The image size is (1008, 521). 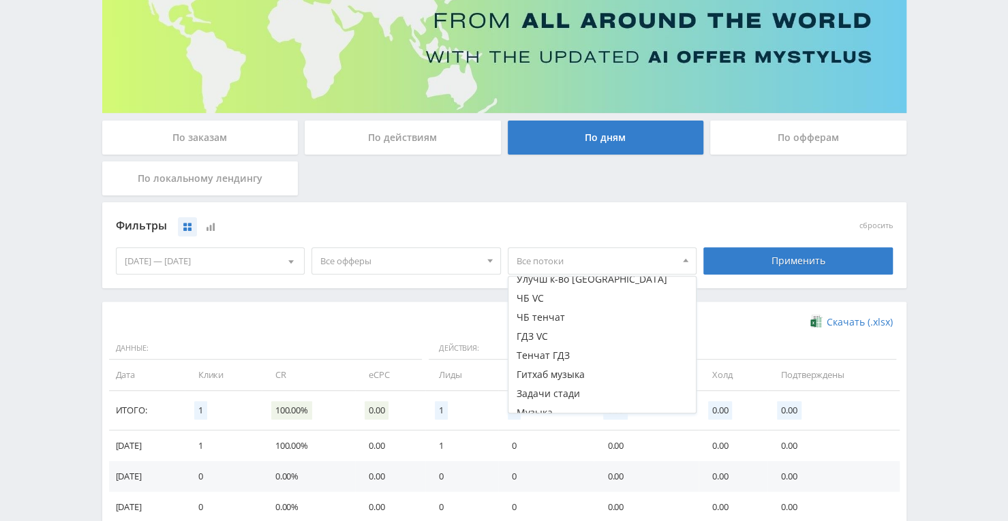 What do you see at coordinates (602, 318) in the screenshot?
I see `button: ЧБ тенчат` at bounding box center [602, 318].